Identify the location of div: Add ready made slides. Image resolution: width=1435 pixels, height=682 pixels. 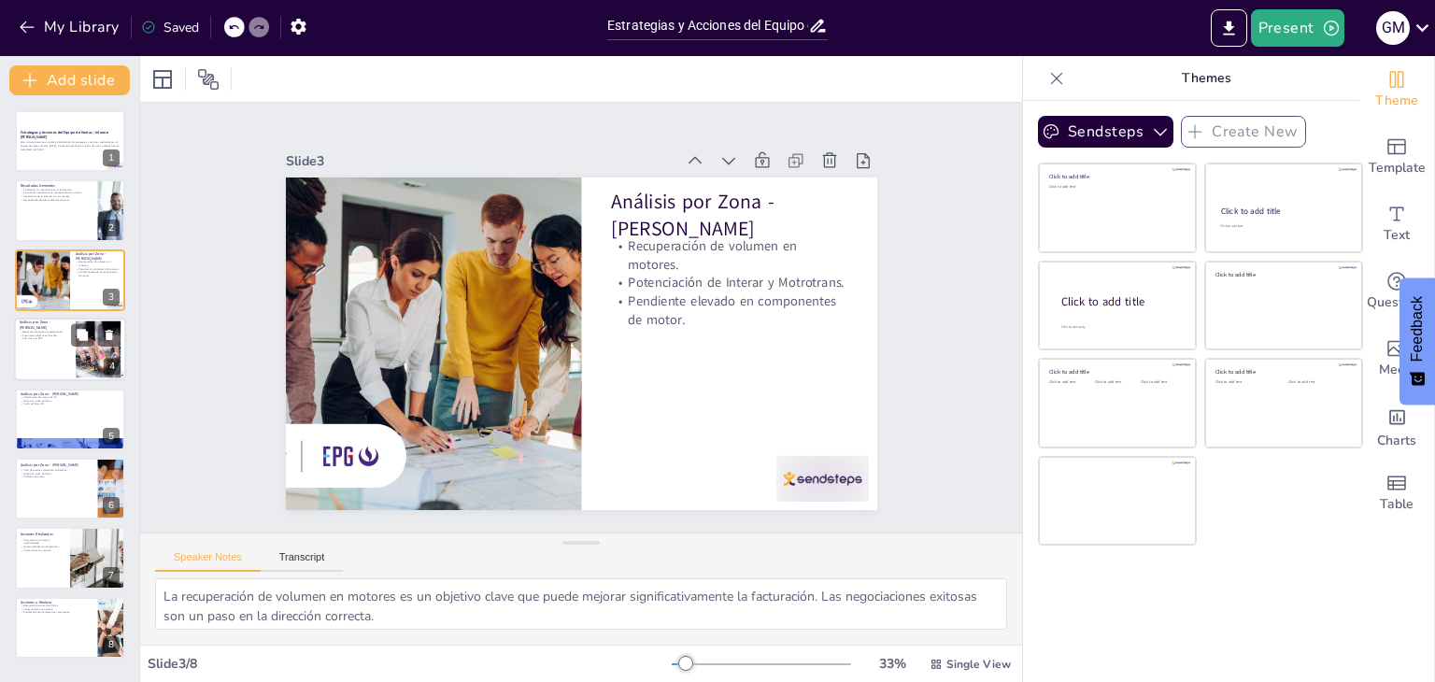
(1397, 157).